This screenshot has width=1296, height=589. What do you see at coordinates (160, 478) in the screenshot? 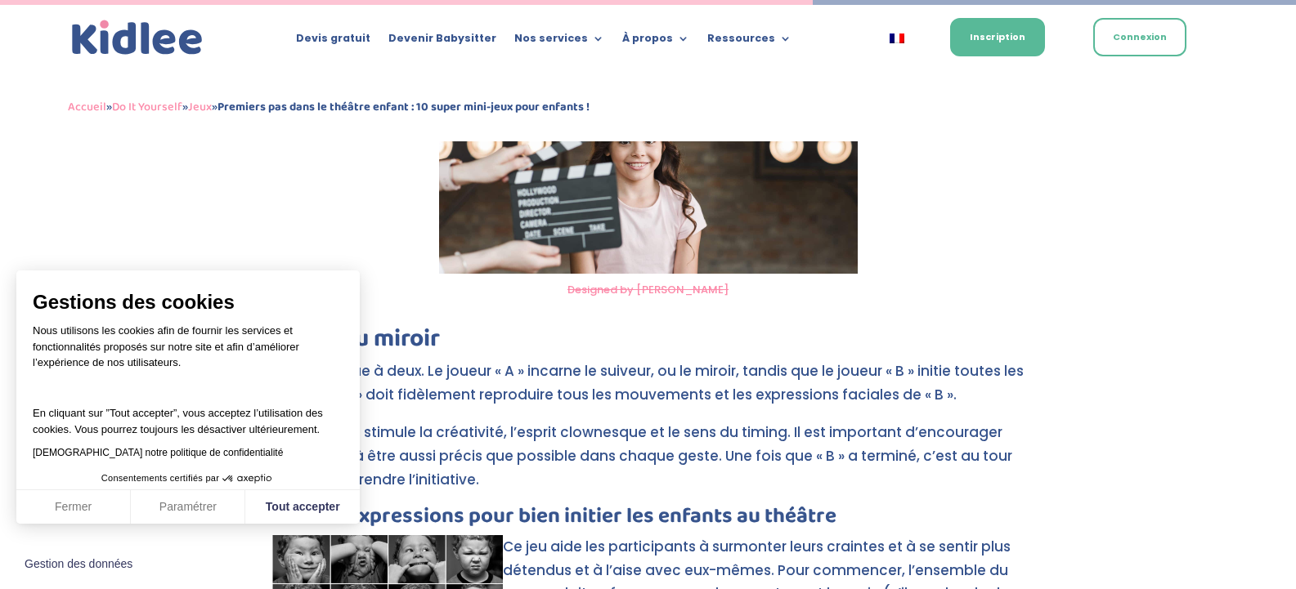
I see `span: Consentements certifiés par` at bounding box center [160, 478].